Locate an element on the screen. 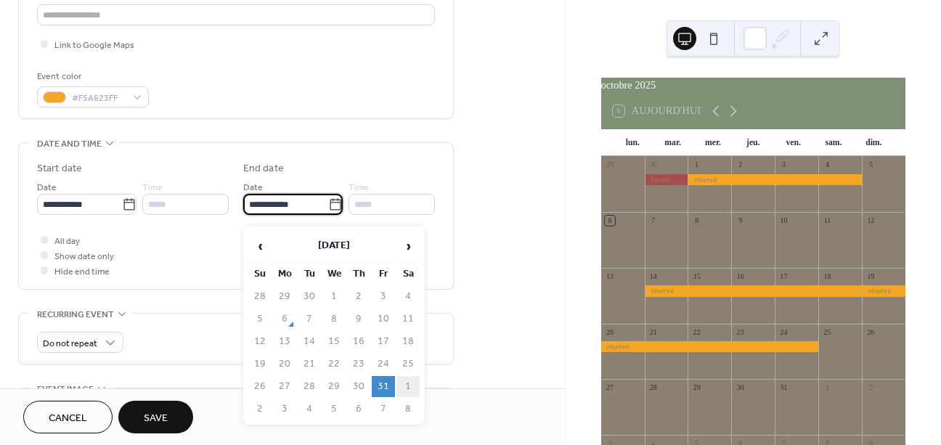 This screenshot has width=941, height=445. a: Cancel is located at coordinates (67, 417).